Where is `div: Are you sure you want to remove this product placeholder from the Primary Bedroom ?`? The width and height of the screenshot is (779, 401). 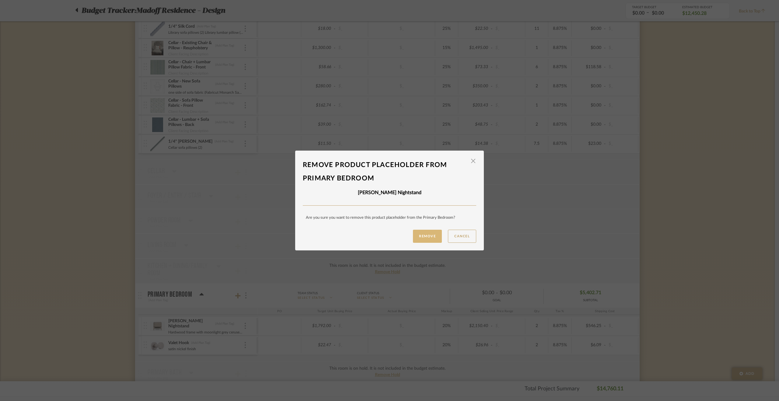 div: Are you sure you want to remove this product placeholder from the Primary Bedroom ? is located at coordinates (390, 218).